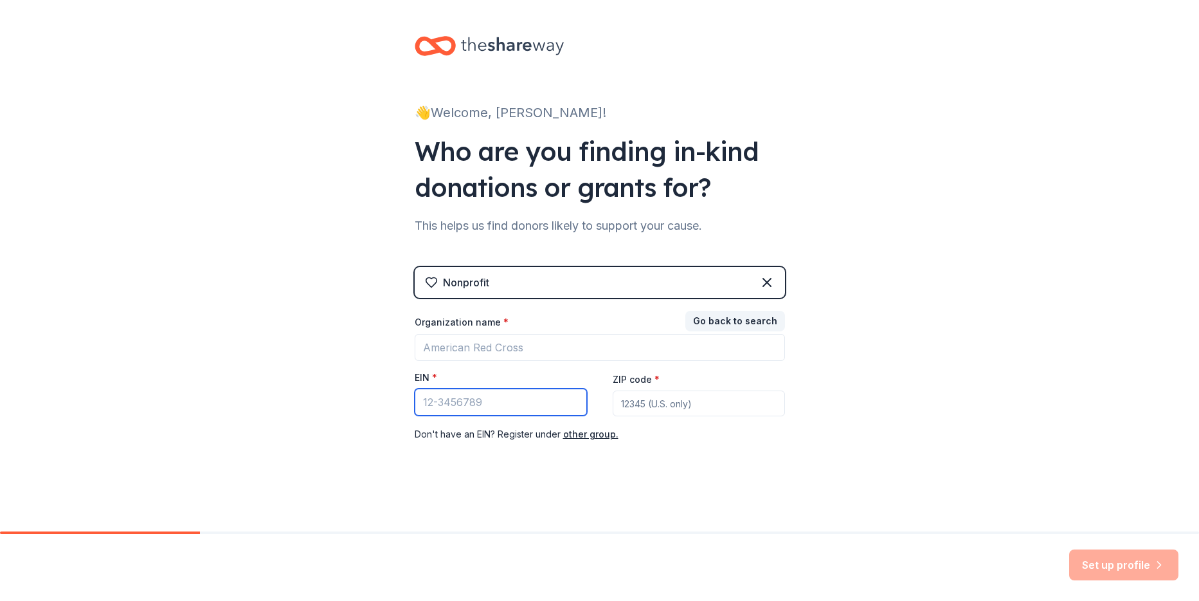  Describe the element at coordinates (591, 434) in the screenshot. I see `button: other group.` at that location.